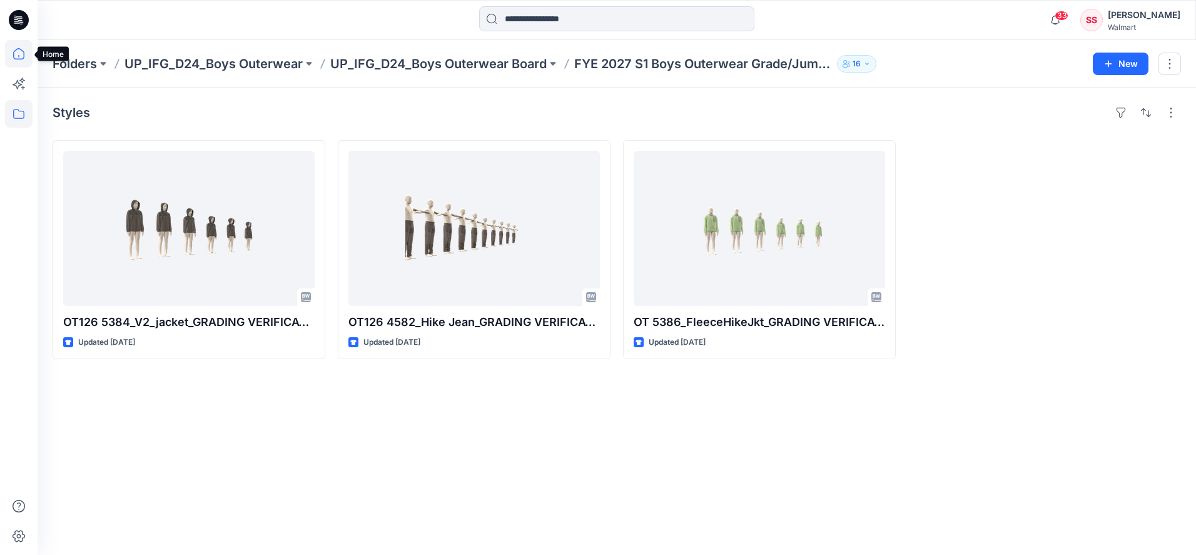 The image size is (1196, 555). What do you see at coordinates (213, 64) in the screenshot?
I see `p: UP_IFG_D24_Boys Outerwear` at bounding box center [213, 64].